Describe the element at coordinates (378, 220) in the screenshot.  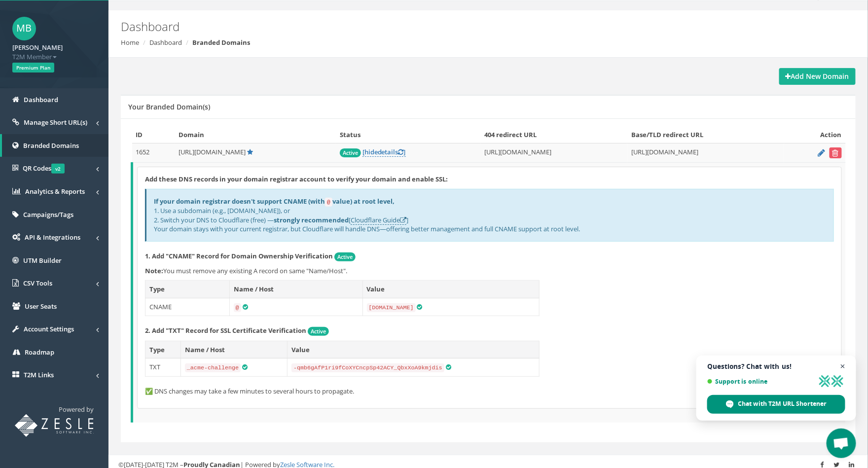
I see `a: Cloudflare Guide` at that location.